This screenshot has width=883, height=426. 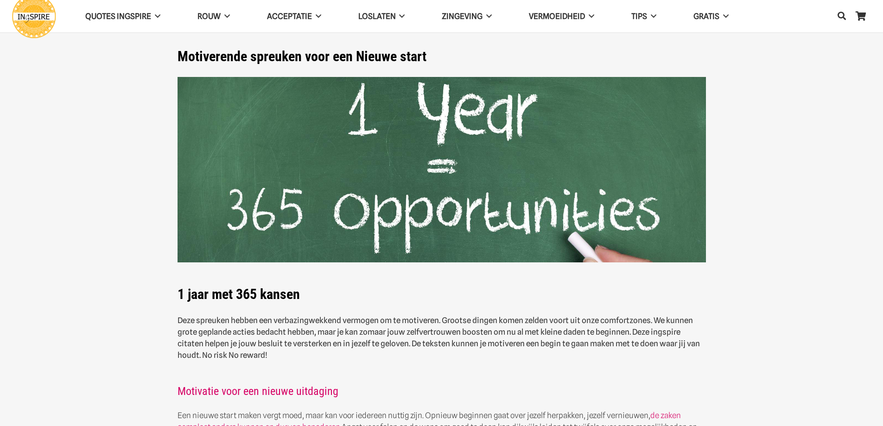 I want to click on span: GRATIS, so click(x=706, y=16).